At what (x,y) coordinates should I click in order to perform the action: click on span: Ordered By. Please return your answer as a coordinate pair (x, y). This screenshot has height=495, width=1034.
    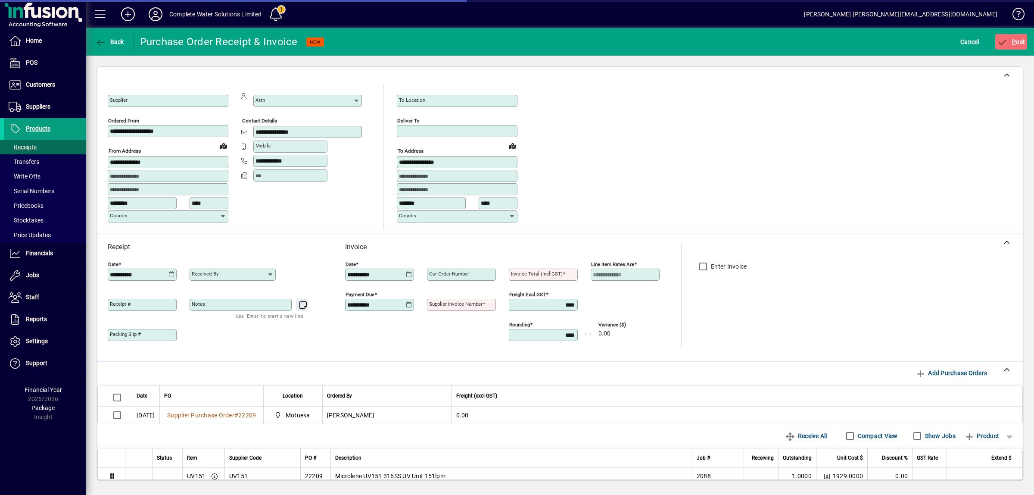
    Looking at the image, I should click on (339, 395).